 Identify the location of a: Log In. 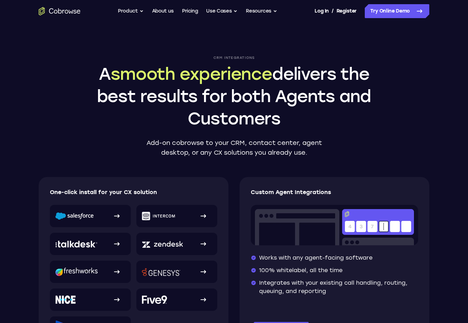
(321, 11).